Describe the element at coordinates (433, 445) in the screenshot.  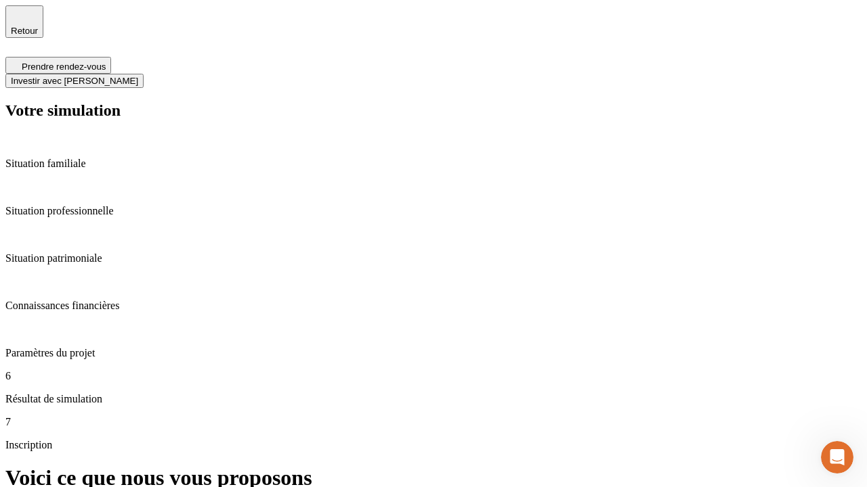
I see `p: Inscription` at that location.